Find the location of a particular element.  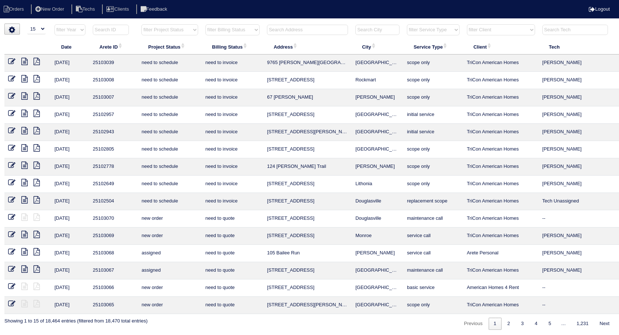

td: Tech Unassigned is located at coordinates (577, 201).